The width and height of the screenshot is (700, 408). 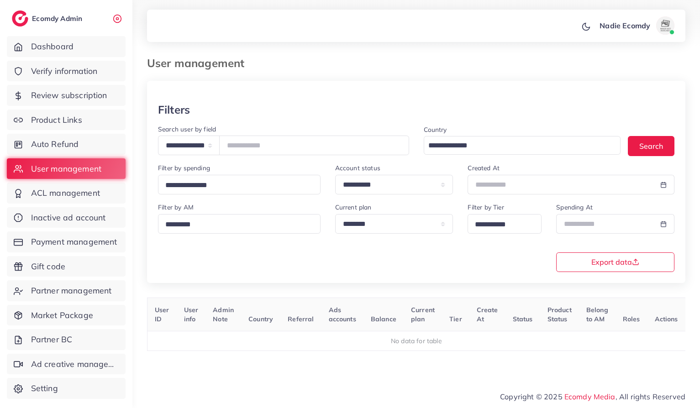 What do you see at coordinates (435, 130) in the screenshot?
I see `label: Country` at bounding box center [435, 130].